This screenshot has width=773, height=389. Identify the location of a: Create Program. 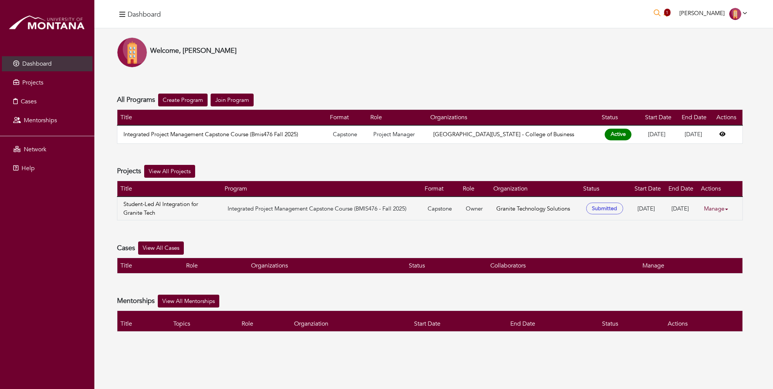
(183, 100).